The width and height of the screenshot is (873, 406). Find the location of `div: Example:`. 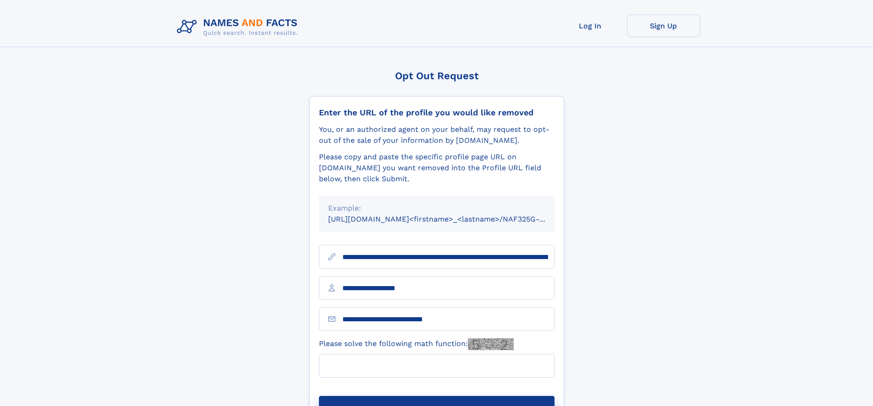

div: Example: is located at coordinates (437, 208).